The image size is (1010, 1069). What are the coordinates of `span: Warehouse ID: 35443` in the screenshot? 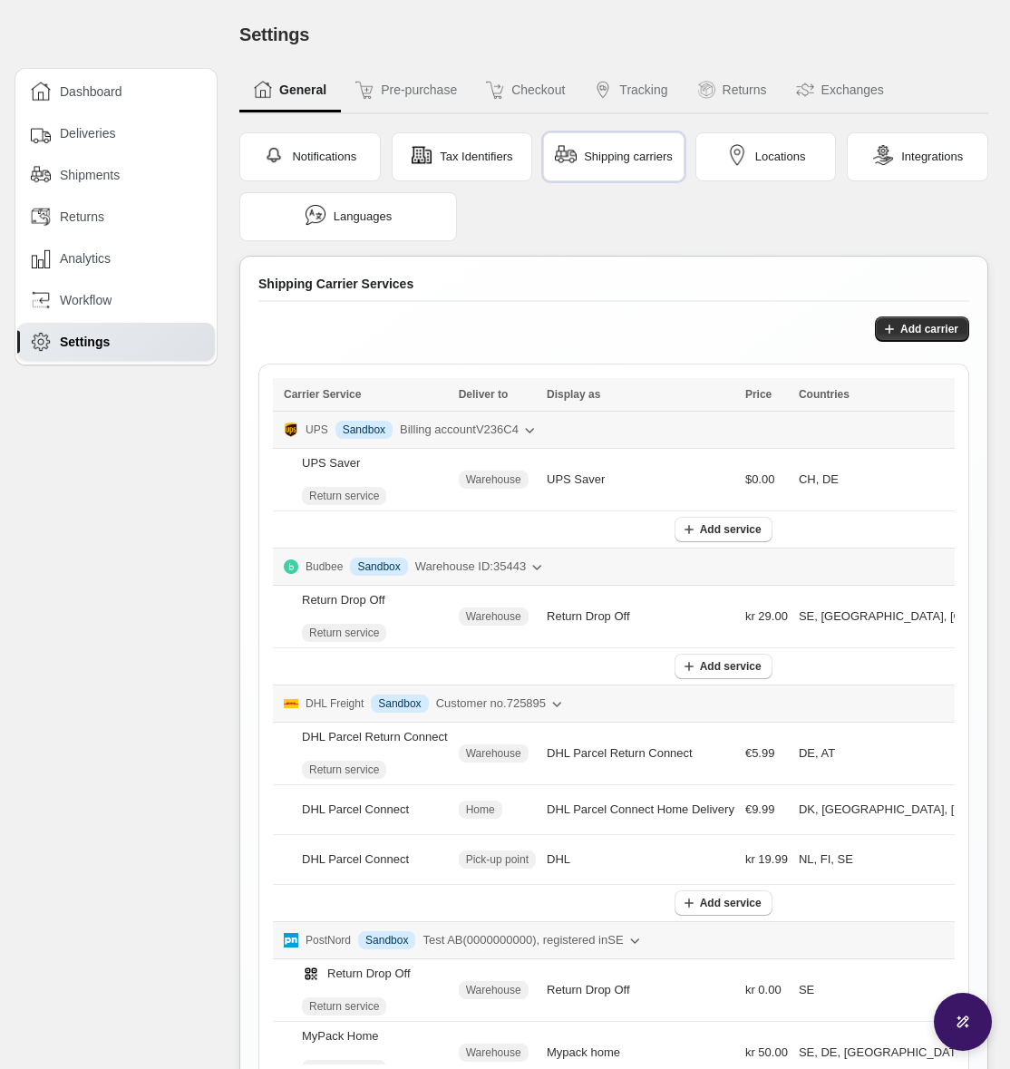 It's located at (470, 566).